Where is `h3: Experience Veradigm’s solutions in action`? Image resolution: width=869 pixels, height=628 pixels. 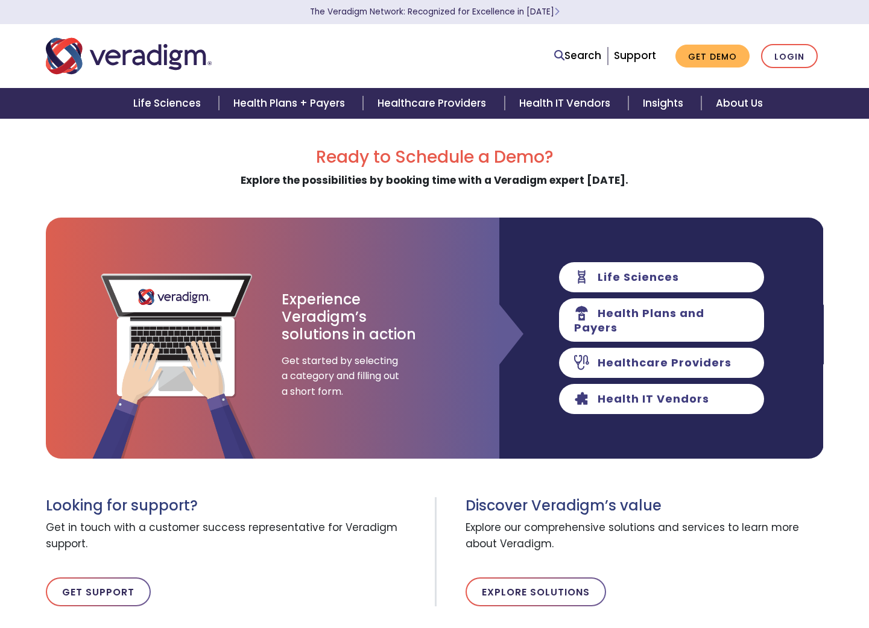 h3: Experience Veradigm’s solutions in action is located at coordinates (349, 317).